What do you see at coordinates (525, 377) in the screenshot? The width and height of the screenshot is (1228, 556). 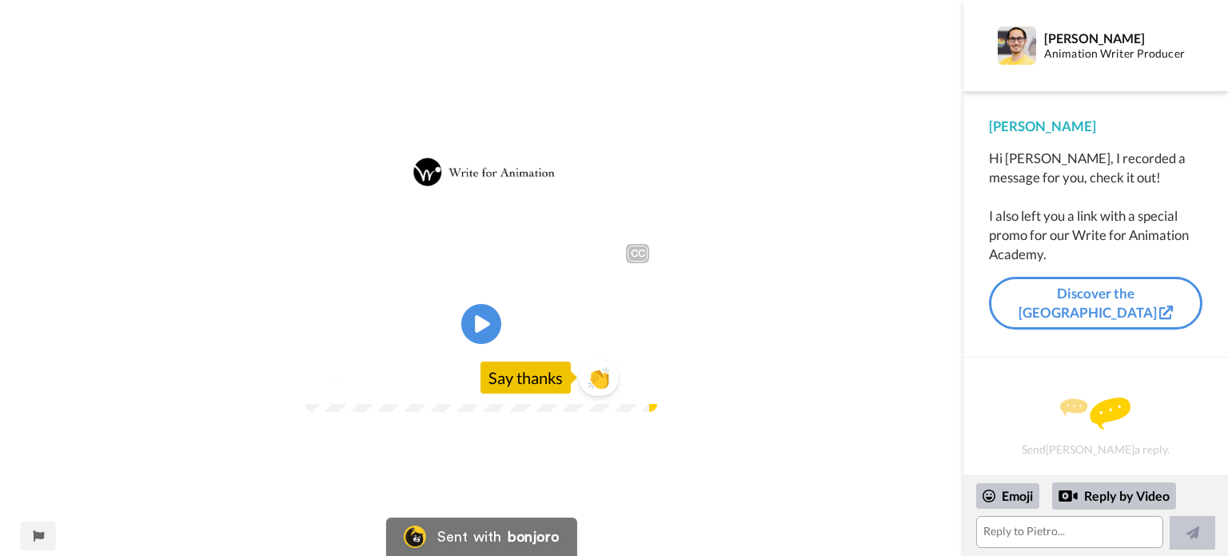 I see `div: Say thanks` at bounding box center [525, 377].